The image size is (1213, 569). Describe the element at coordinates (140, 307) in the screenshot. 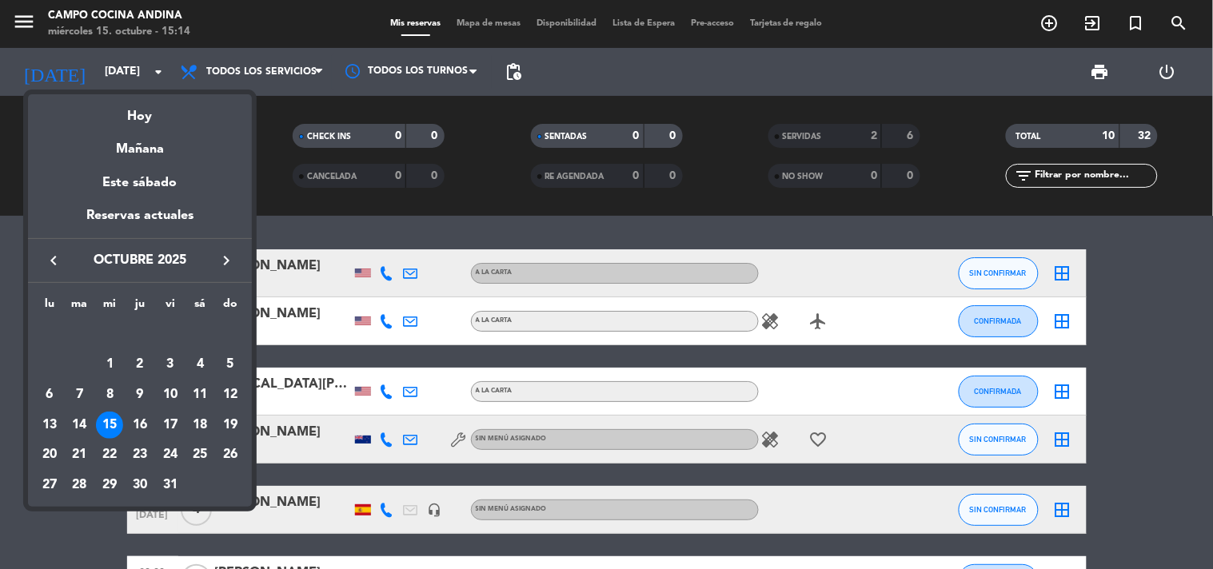

I see `th: jueves` at that location.